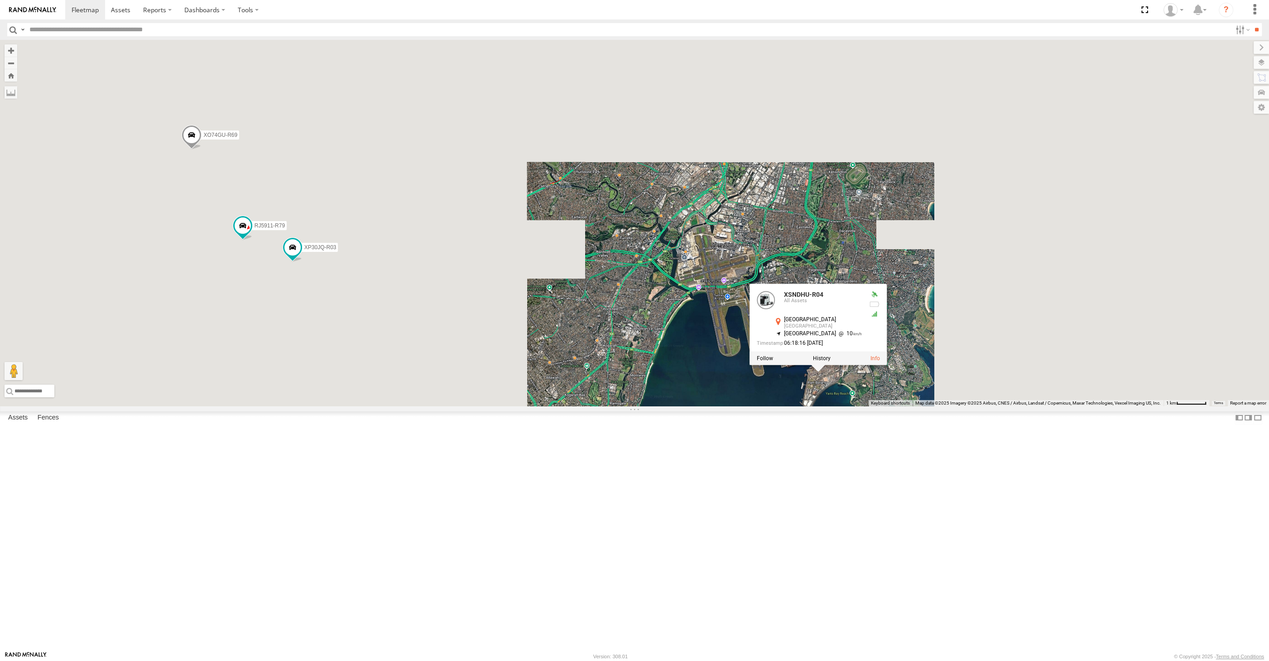  What do you see at coordinates (33, 10) in the screenshot?
I see `img: rand-logo.svg` at bounding box center [33, 10].